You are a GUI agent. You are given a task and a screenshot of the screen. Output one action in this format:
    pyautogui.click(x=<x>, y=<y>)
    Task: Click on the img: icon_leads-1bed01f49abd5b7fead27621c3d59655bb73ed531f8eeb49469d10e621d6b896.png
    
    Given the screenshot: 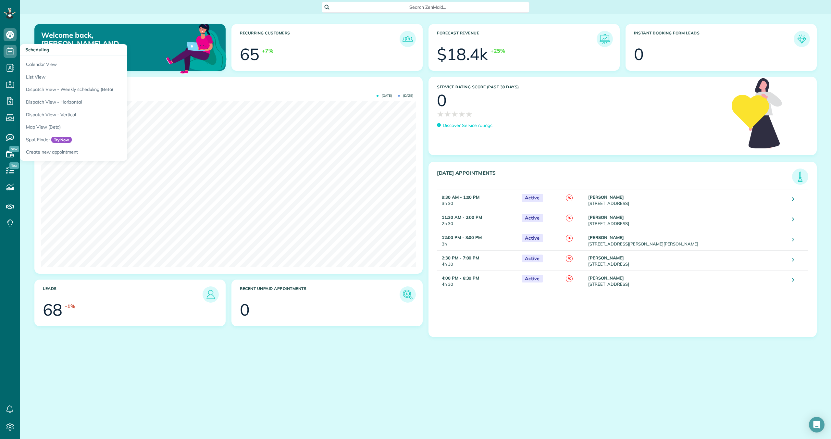 What is the action you would take?
    pyautogui.click(x=211, y=294)
    